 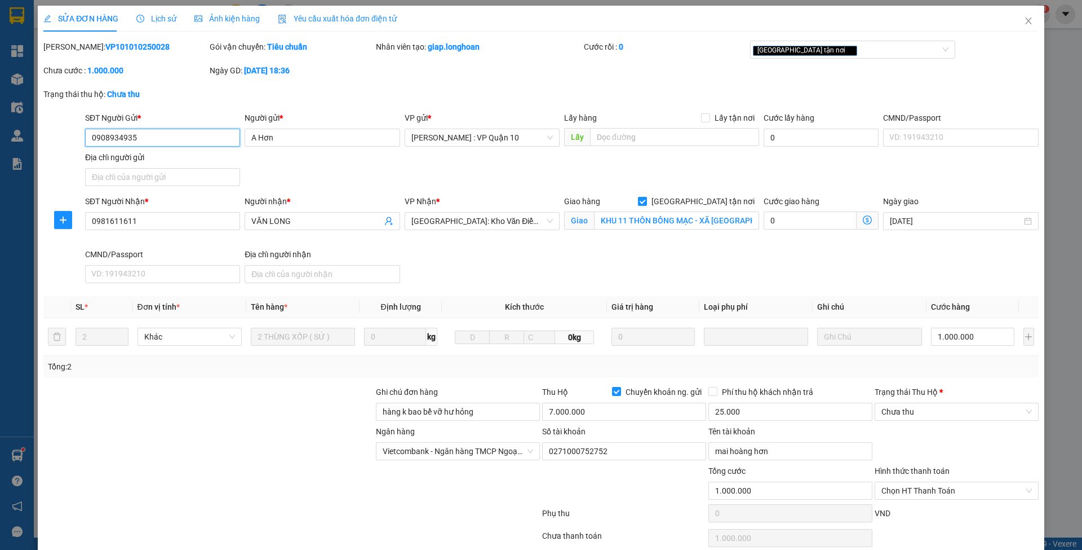 I want to click on span: Giá trị hàng, so click(x=632, y=307).